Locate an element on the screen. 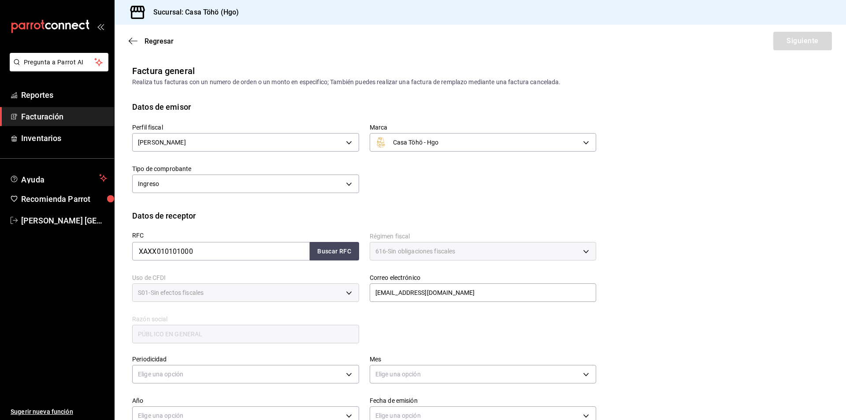 This screenshot has width=846, height=420. span: Inventarios is located at coordinates (64, 138).